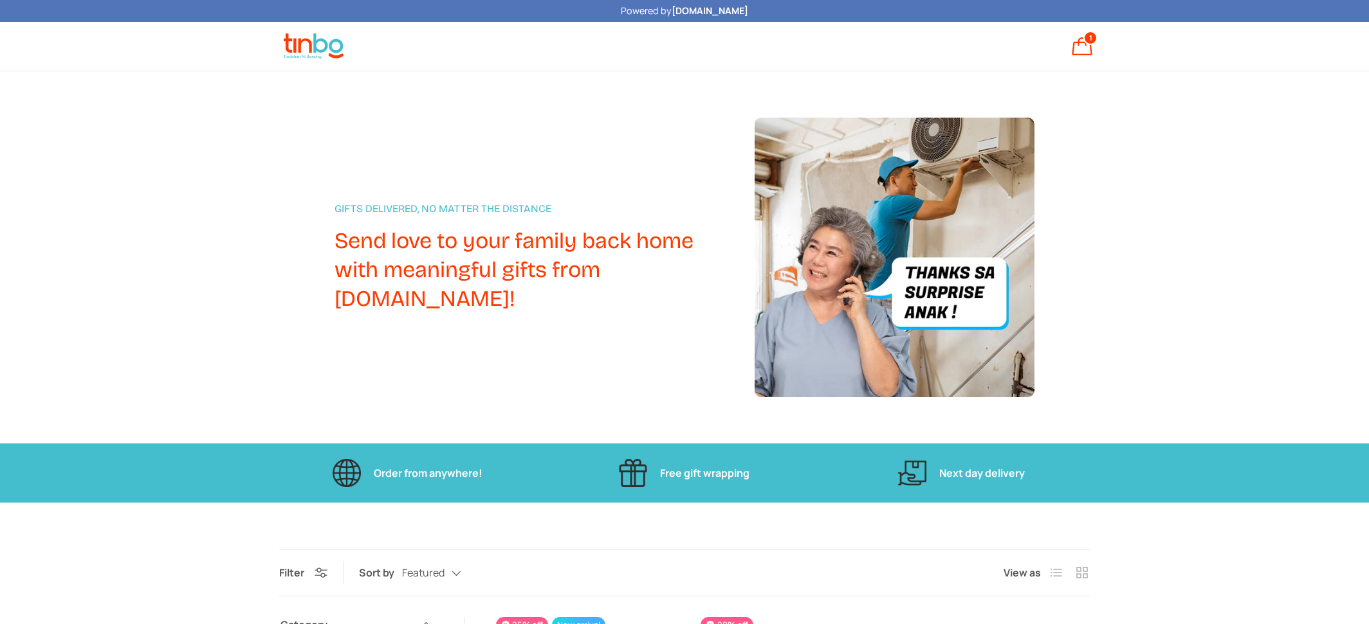 This screenshot has width=1369, height=624. What do you see at coordinates (523, 209) in the screenshot?
I see `p: Gifts Delivered, No Matter the Distance` at bounding box center [523, 209].